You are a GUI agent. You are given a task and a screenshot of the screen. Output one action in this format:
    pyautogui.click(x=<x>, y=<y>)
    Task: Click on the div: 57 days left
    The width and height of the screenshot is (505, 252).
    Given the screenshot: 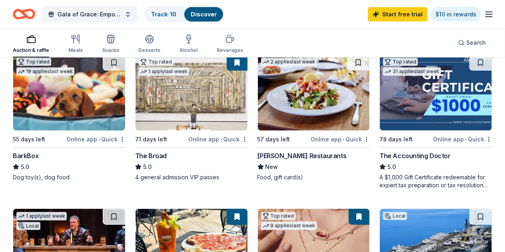 What is the action you would take?
    pyautogui.click(x=274, y=140)
    